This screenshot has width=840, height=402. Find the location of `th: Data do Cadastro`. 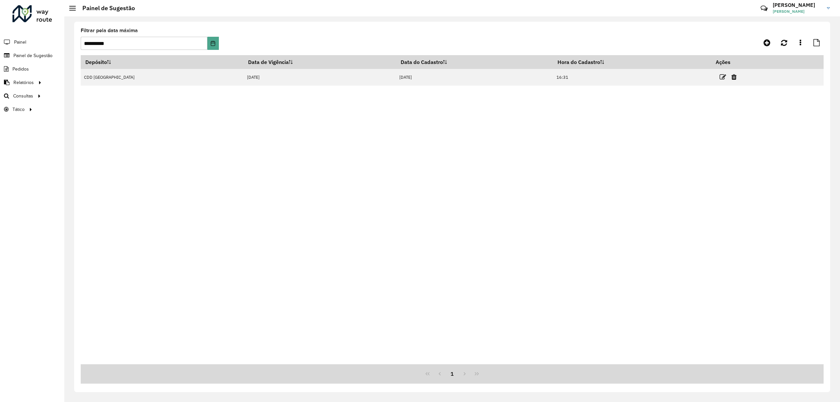

th: Data do Cadastro is located at coordinates (475, 62).